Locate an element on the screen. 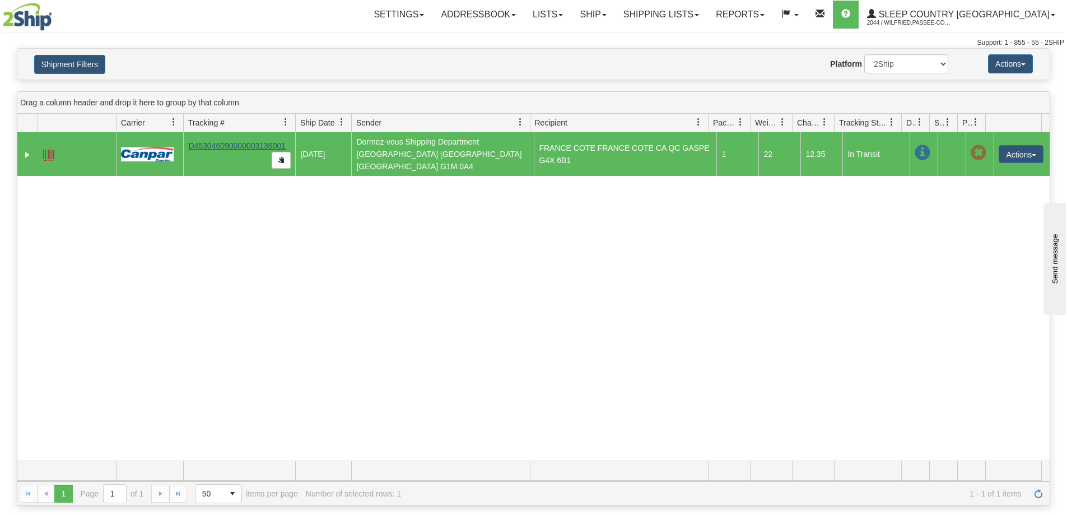  span: Packages is located at coordinates (725, 123).